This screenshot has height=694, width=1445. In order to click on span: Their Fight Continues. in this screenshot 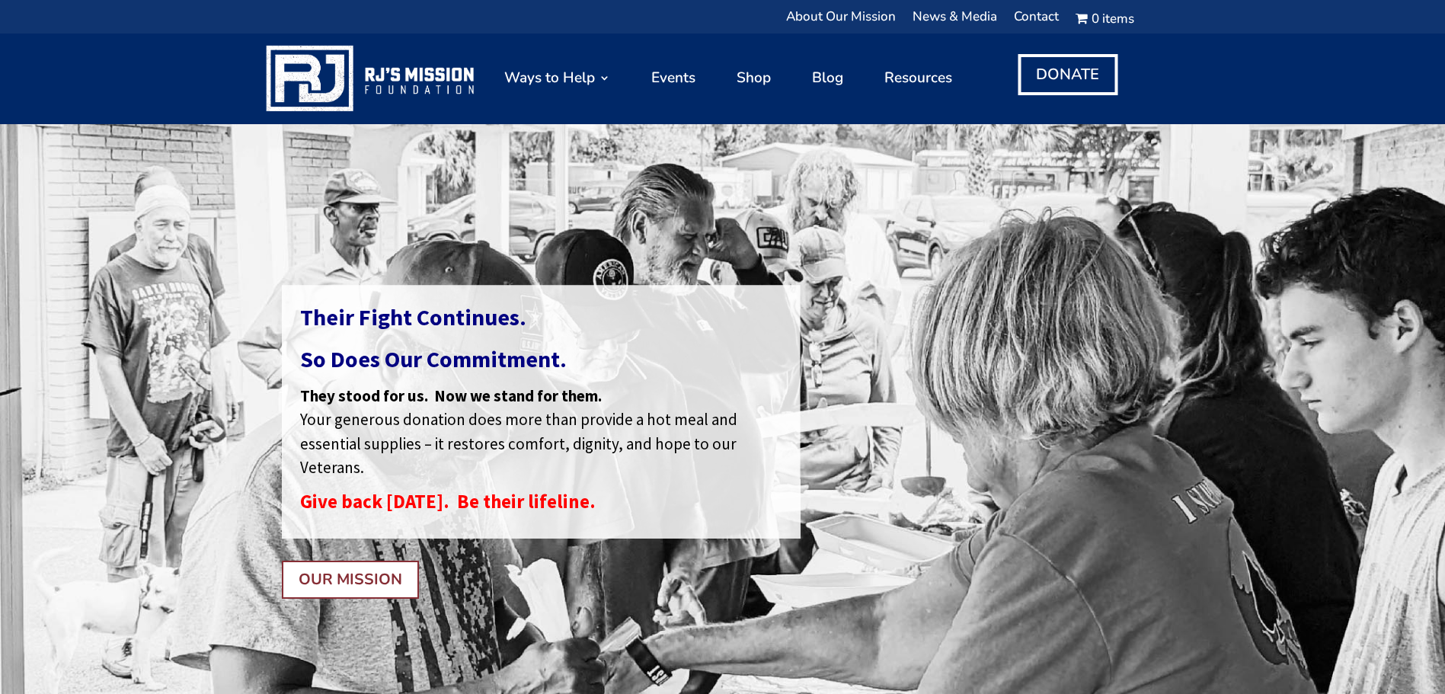, I will do `click(413, 317)`.